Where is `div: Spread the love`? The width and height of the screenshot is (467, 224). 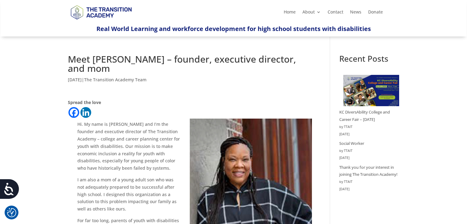 div: Spread the love is located at coordinates (190, 103).